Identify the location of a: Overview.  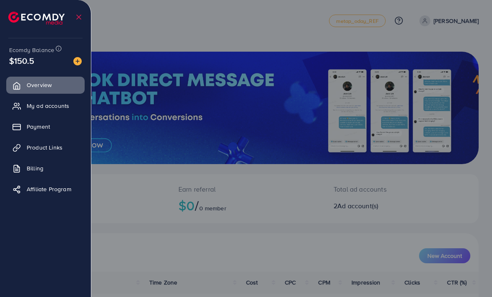
(45, 85).